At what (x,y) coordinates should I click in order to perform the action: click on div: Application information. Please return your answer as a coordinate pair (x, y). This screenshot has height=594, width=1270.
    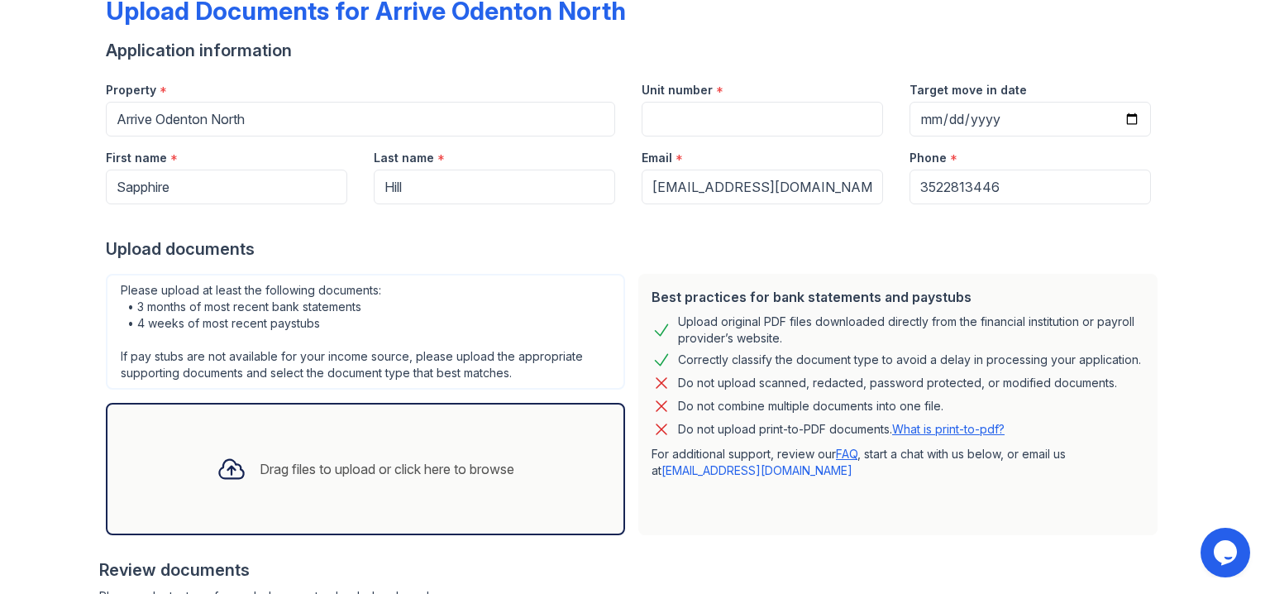
    Looking at the image, I should click on (635, 50).